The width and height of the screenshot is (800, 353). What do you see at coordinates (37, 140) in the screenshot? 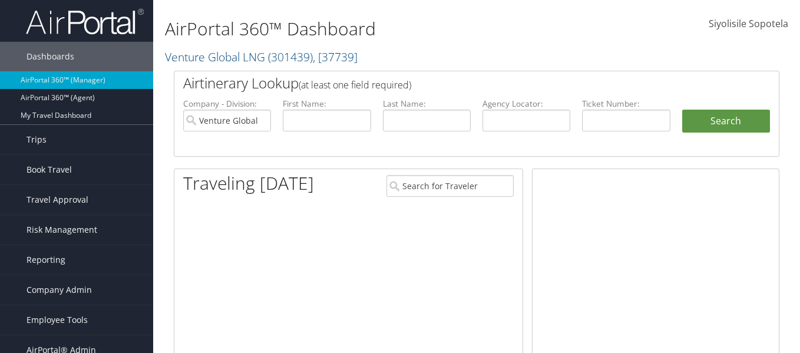
I see `span: Trips` at bounding box center [37, 140].